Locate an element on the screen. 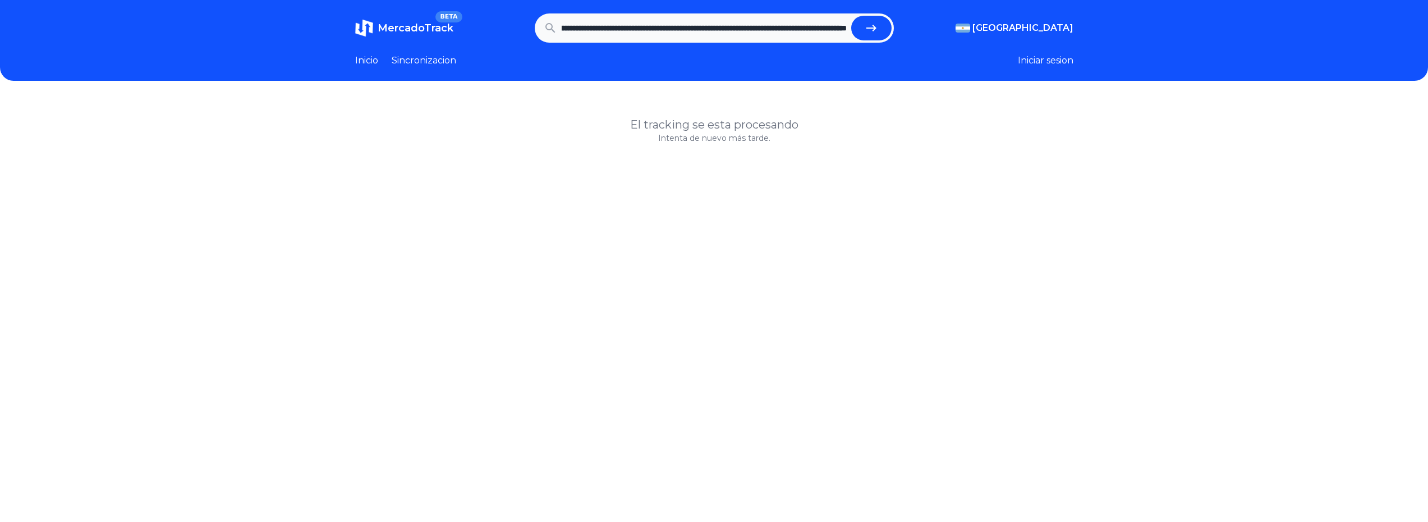 Image resolution: width=1428 pixels, height=522 pixels. button: Iniciar sesion is located at coordinates (1045, 61).